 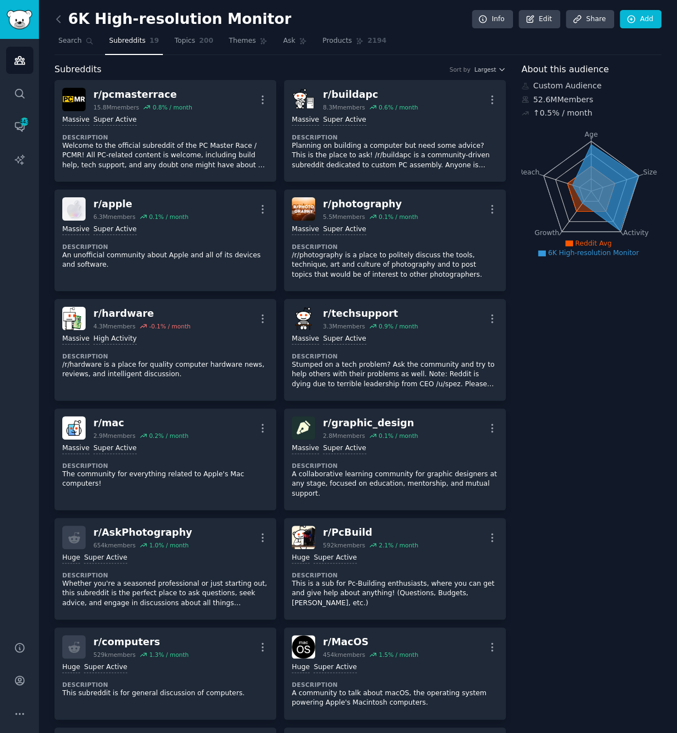 What do you see at coordinates (484, 69) in the screenshot?
I see `span: Largest` at bounding box center [484, 69].